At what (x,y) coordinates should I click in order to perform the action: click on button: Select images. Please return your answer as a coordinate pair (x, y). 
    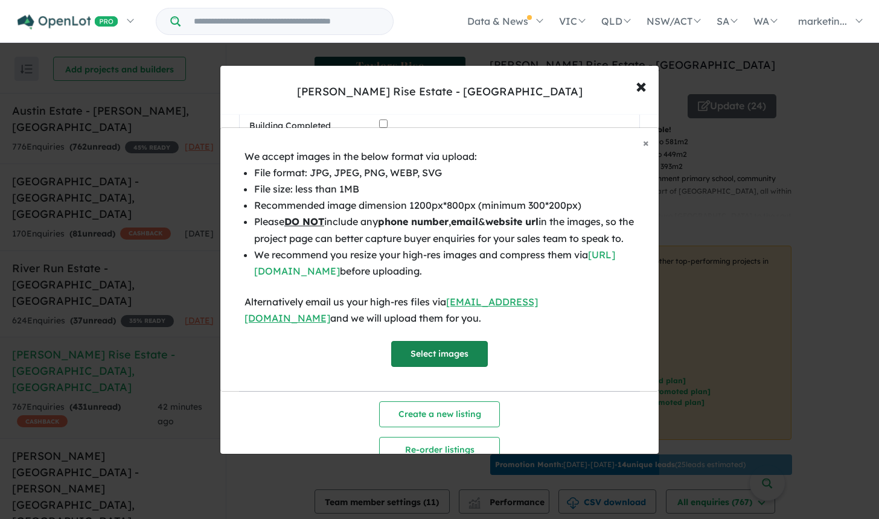
    Looking at the image, I should click on (439, 354).